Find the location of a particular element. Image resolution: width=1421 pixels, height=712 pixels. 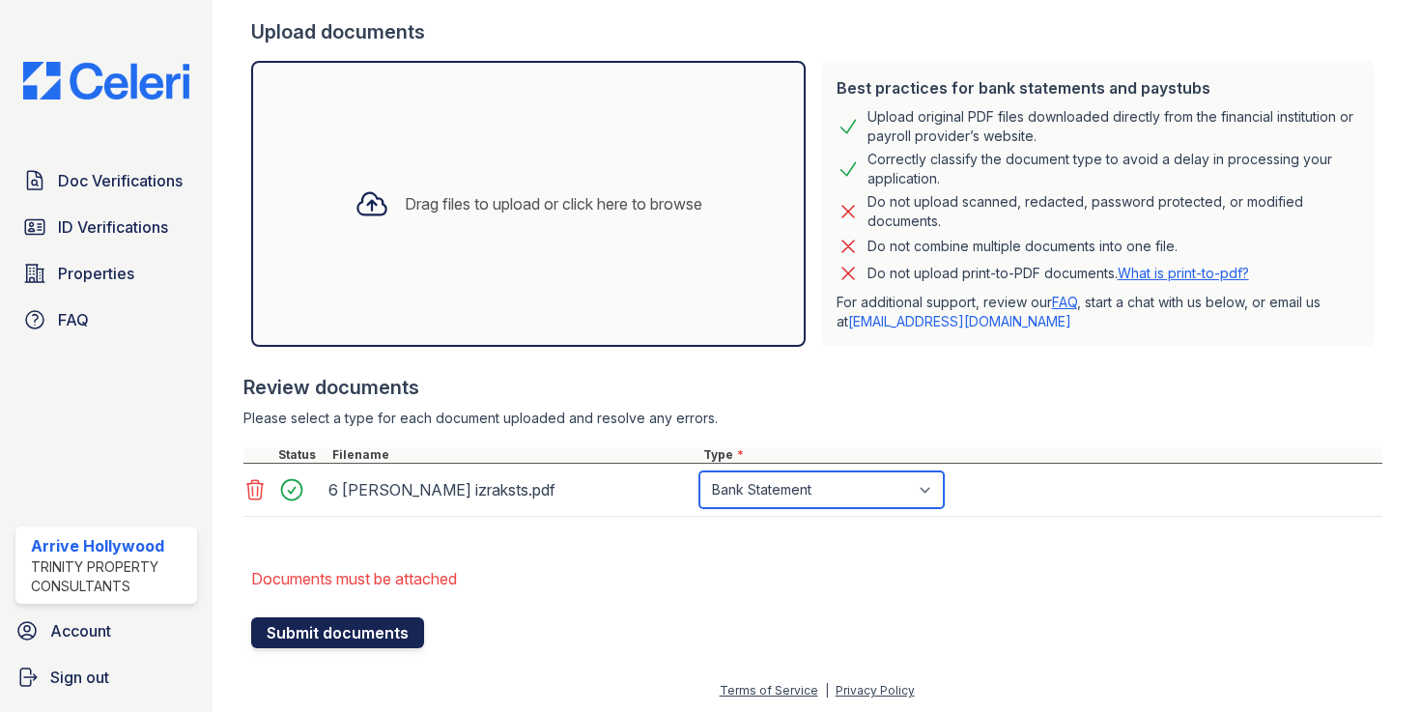

a: Properties is located at coordinates (106, 273).